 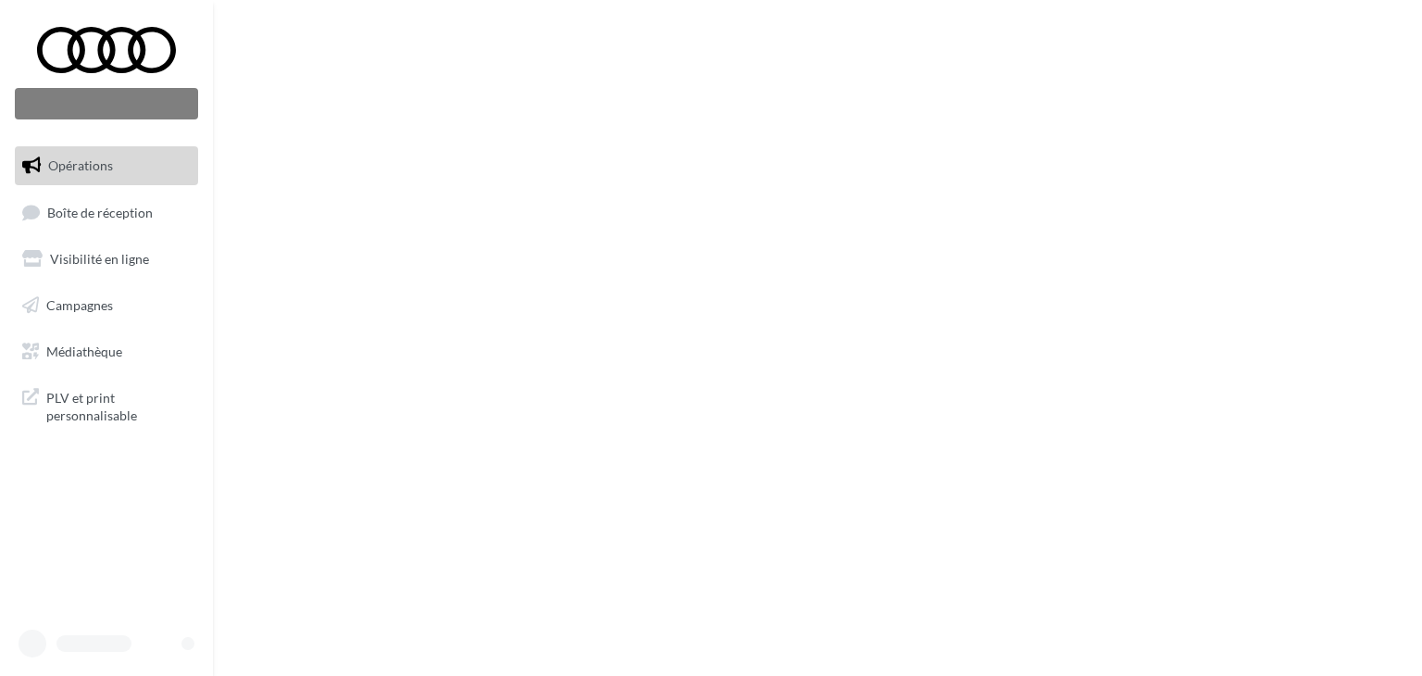 What do you see at coordinates (100, 211) in the screenshot?
I see `span: Boîte de réception` at bounding box center [100, 211].